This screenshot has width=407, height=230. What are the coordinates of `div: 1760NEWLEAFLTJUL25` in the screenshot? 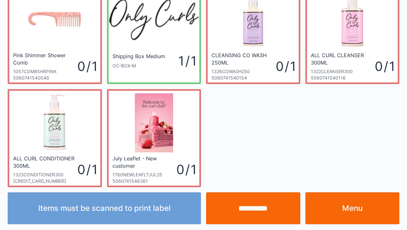 It's located at (144, 175).